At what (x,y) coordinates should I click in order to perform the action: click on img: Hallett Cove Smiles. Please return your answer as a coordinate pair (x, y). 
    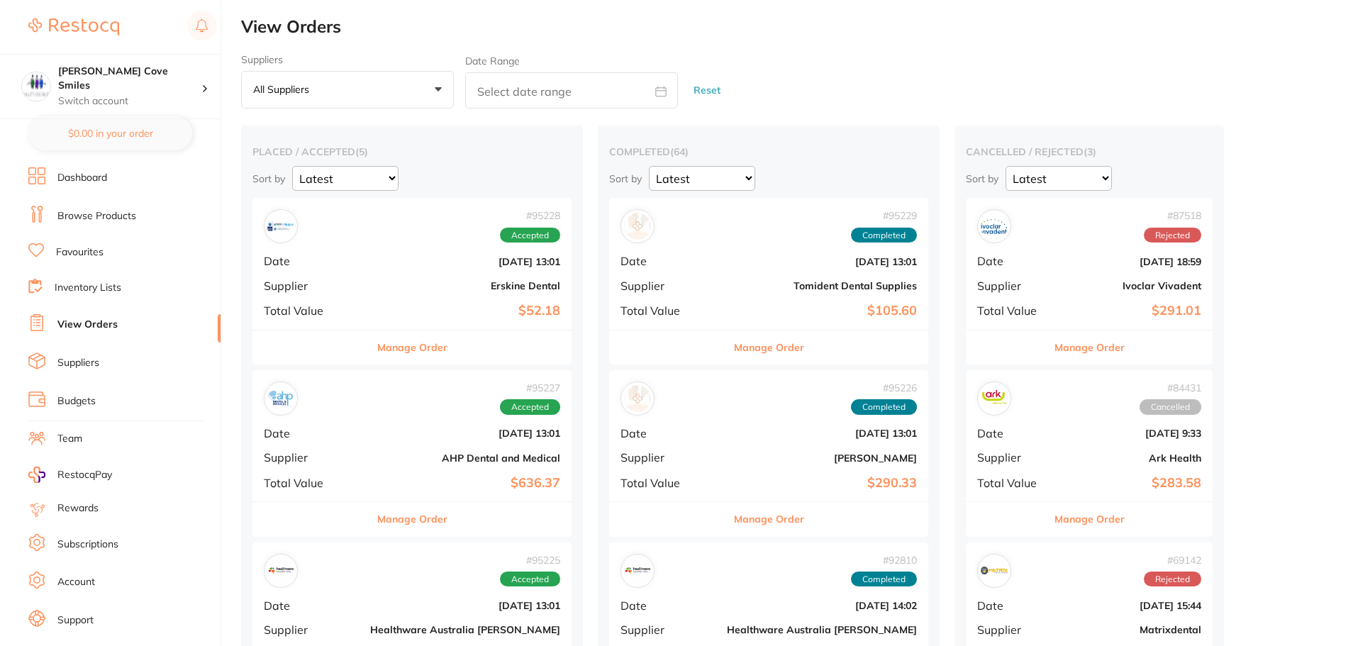
    Looking at the image, I should click on (36, 86).